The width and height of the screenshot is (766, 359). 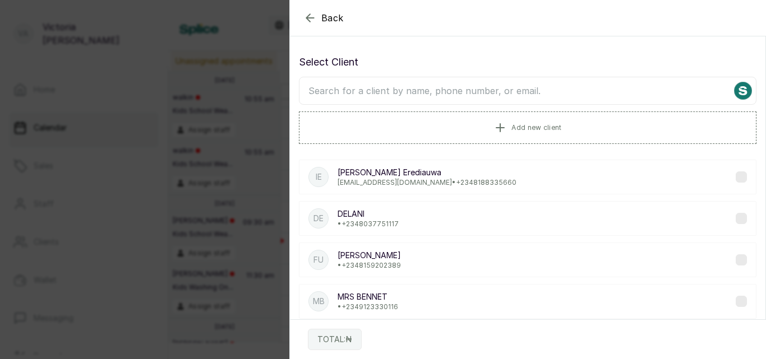 What do you see at coordinates (536, 128) in the screenshot?
I see `span: Add new client` at bounding box center [536, 128].